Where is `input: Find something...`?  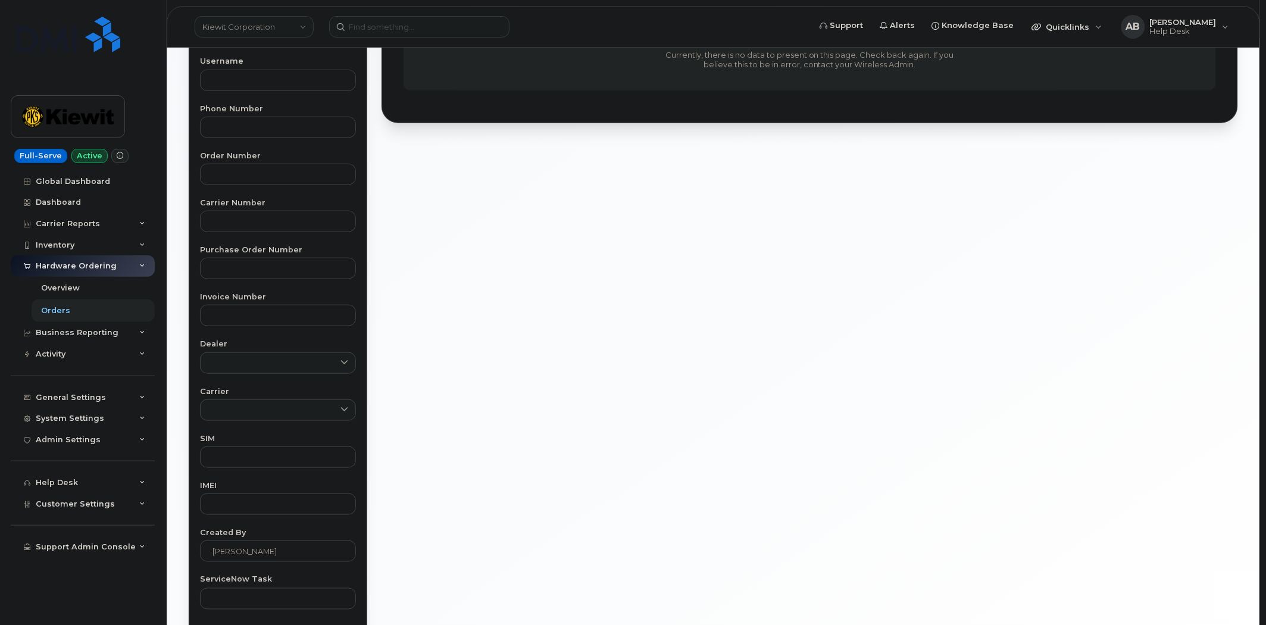
input: Find something... is located at coordinates (419, 27).